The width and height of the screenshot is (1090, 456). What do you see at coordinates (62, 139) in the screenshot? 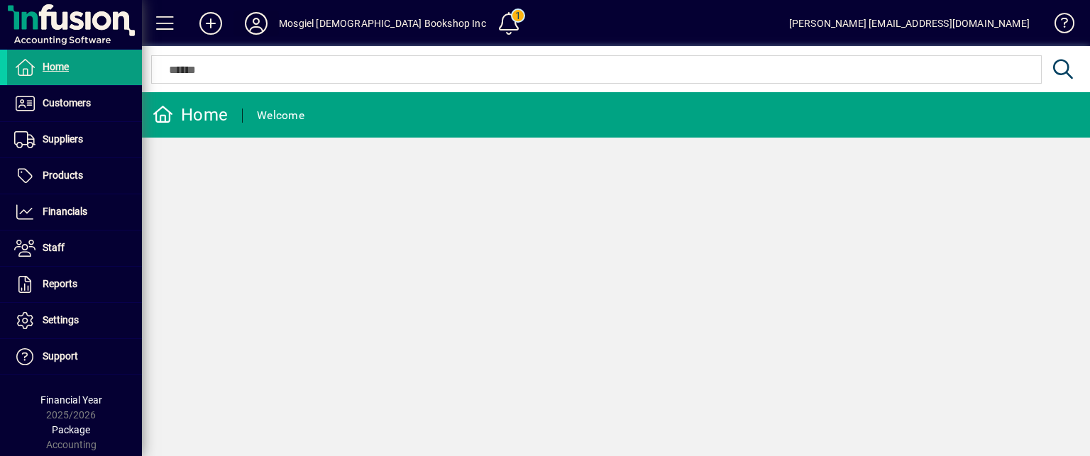
I see `span: Suppliers` at bounding box center [62, 139].